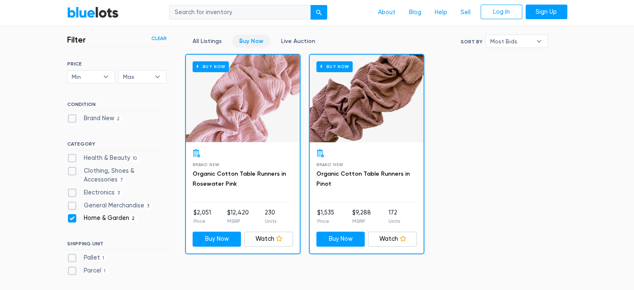 The width and height of the screenshot is (634, 290). What do you see at coordinates (93, 12) in the screenshot?
I see `a: BlueLots` at bounding box center [93, 12].